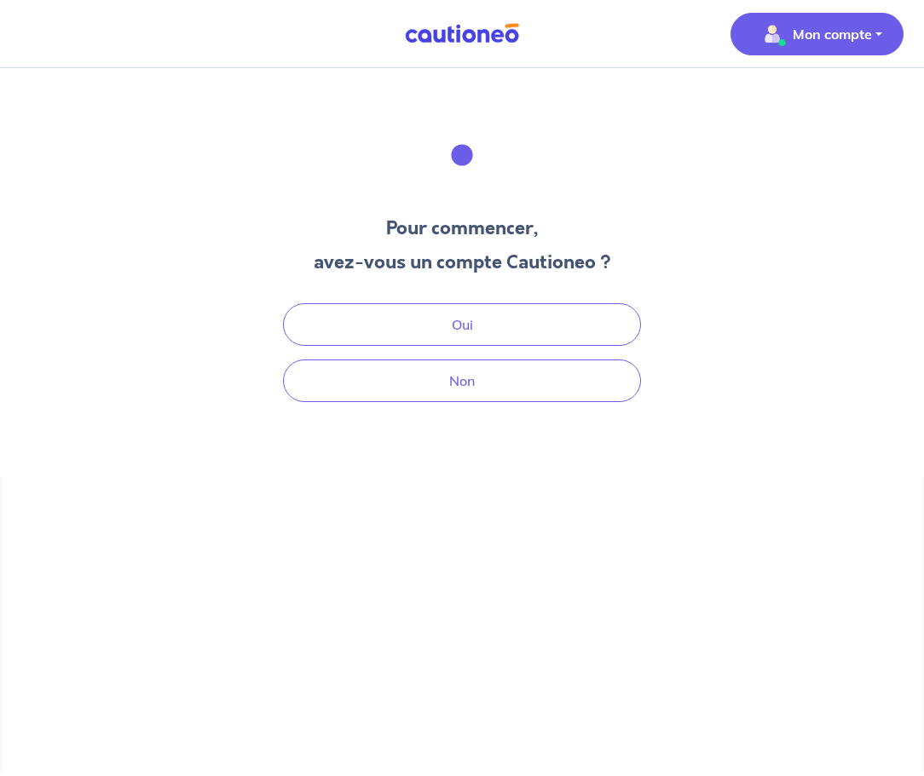 The height and width of the screenshot is (776, 924). What do you see at coordinates (816, 34) in the screenshot?
I see `button: illu_account_valid_menu.svgMon compte` at bounding box center [816, 34].